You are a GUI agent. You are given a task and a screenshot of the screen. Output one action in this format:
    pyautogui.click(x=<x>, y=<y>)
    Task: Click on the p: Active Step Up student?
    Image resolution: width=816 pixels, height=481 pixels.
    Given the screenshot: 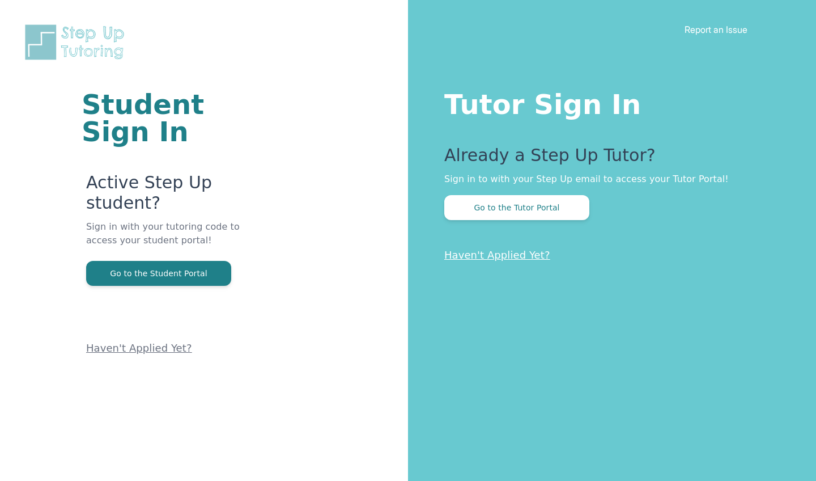 What is the action you would take?
    pyautogui.click(x=179, y=196)
    